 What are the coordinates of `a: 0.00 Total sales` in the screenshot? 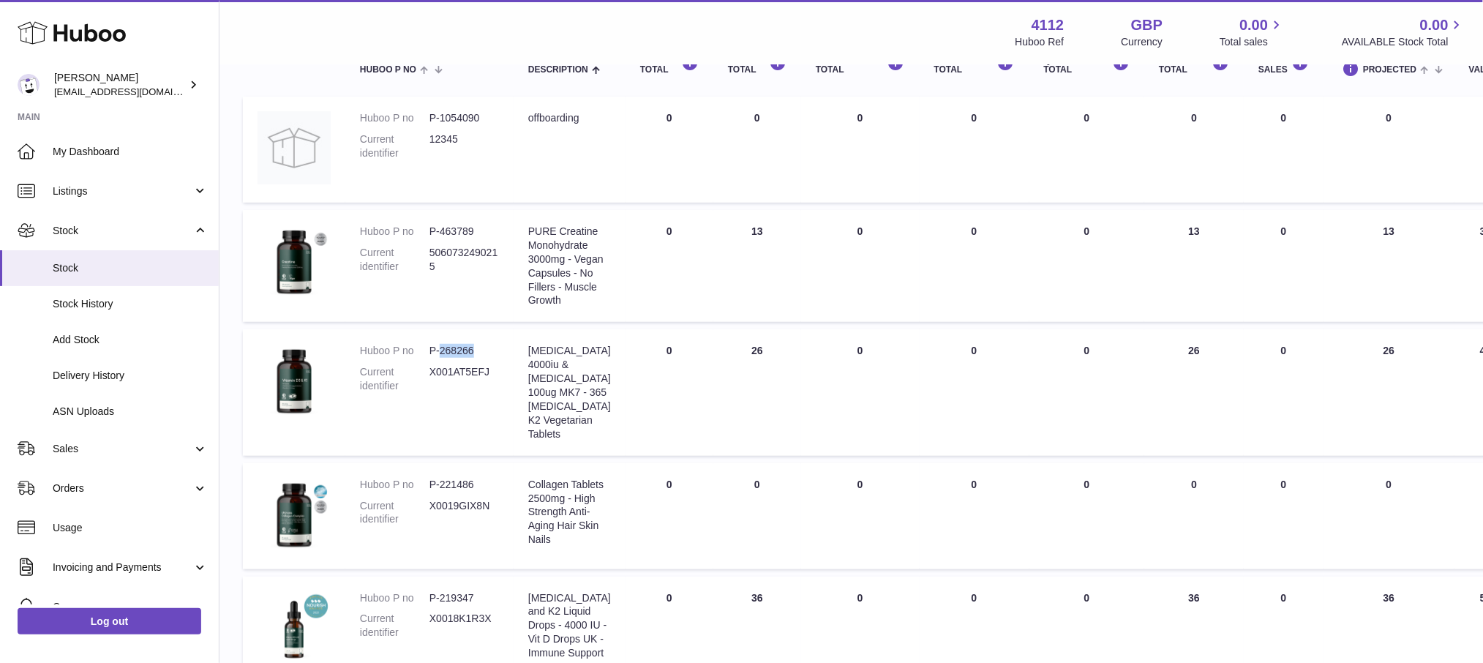 It's located at (1251, 32).